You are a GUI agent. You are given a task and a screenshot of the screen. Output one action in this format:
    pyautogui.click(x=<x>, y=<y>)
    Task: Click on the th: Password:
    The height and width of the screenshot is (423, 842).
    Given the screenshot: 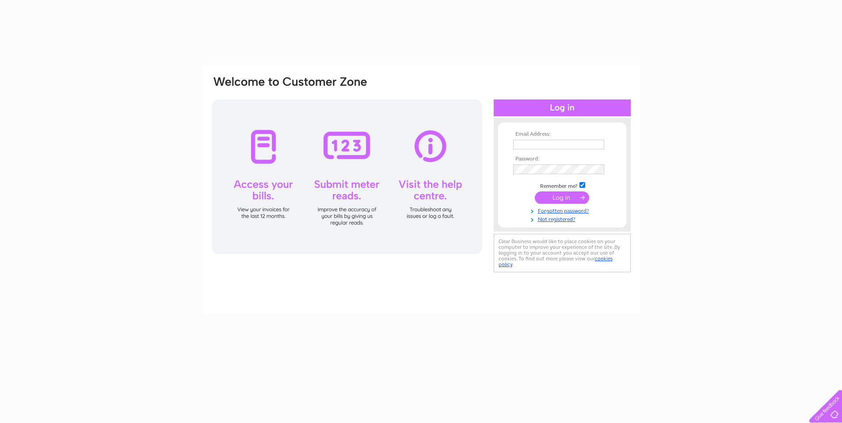 What is the action you would take?
    pyautogui.click(x=562, y=159)
    